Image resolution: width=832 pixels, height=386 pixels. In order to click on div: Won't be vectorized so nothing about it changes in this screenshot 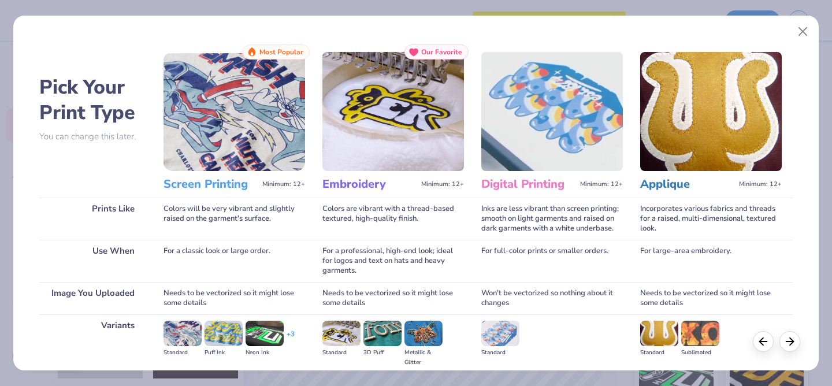, I will do `click(552, 298)`.